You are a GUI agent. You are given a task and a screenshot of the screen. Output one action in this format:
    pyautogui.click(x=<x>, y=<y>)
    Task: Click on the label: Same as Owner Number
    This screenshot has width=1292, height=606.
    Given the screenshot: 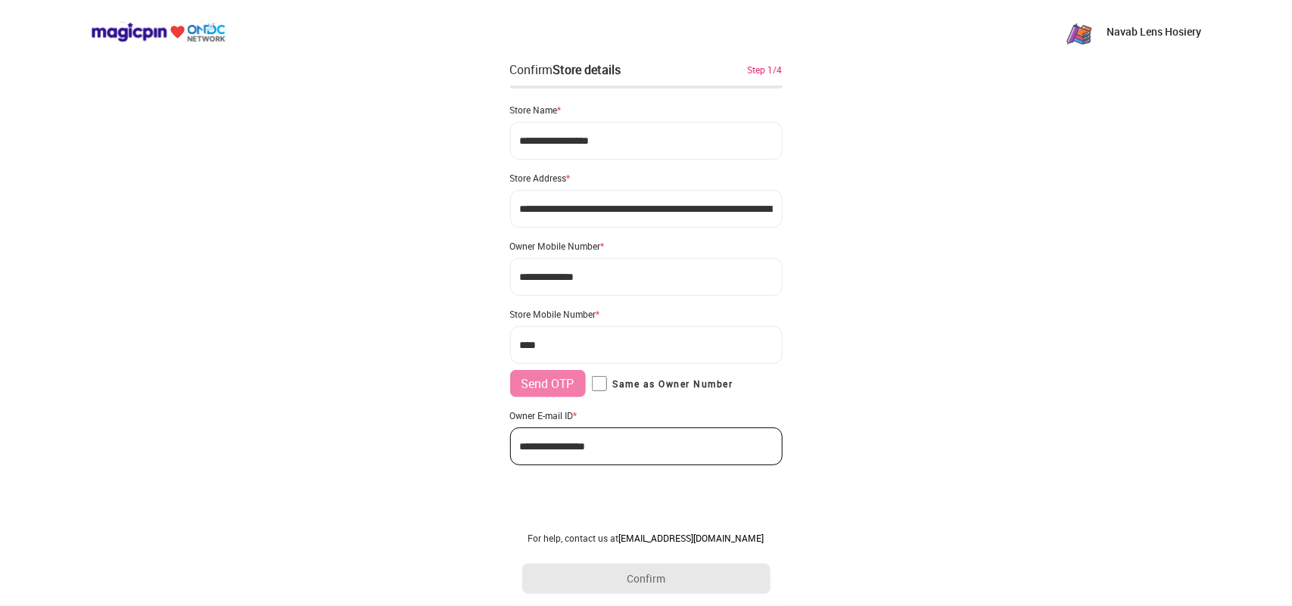 What is the action you would take?
    pyautogui.click(x=662, y=384)
    